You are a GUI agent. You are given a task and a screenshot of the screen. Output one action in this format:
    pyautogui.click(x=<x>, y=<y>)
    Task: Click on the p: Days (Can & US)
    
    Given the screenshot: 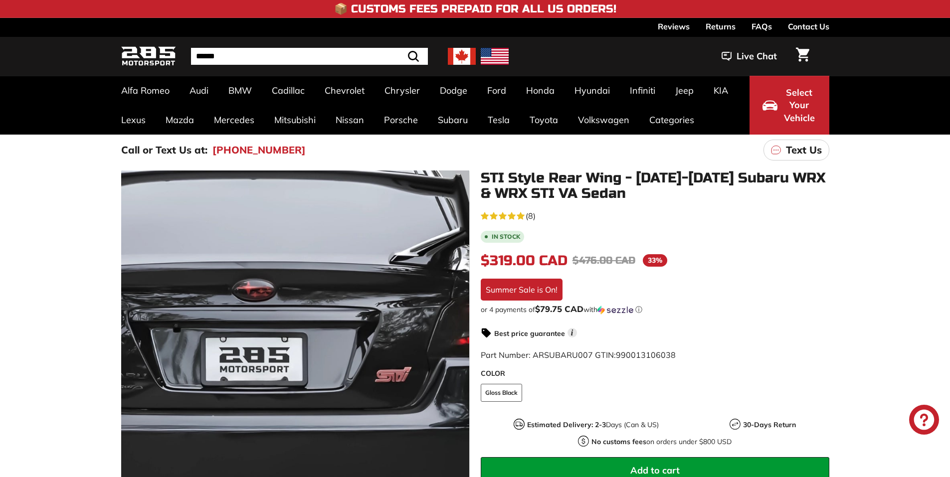 What is the action you would take?
    pyautogui.click(x=593, y=425)
    